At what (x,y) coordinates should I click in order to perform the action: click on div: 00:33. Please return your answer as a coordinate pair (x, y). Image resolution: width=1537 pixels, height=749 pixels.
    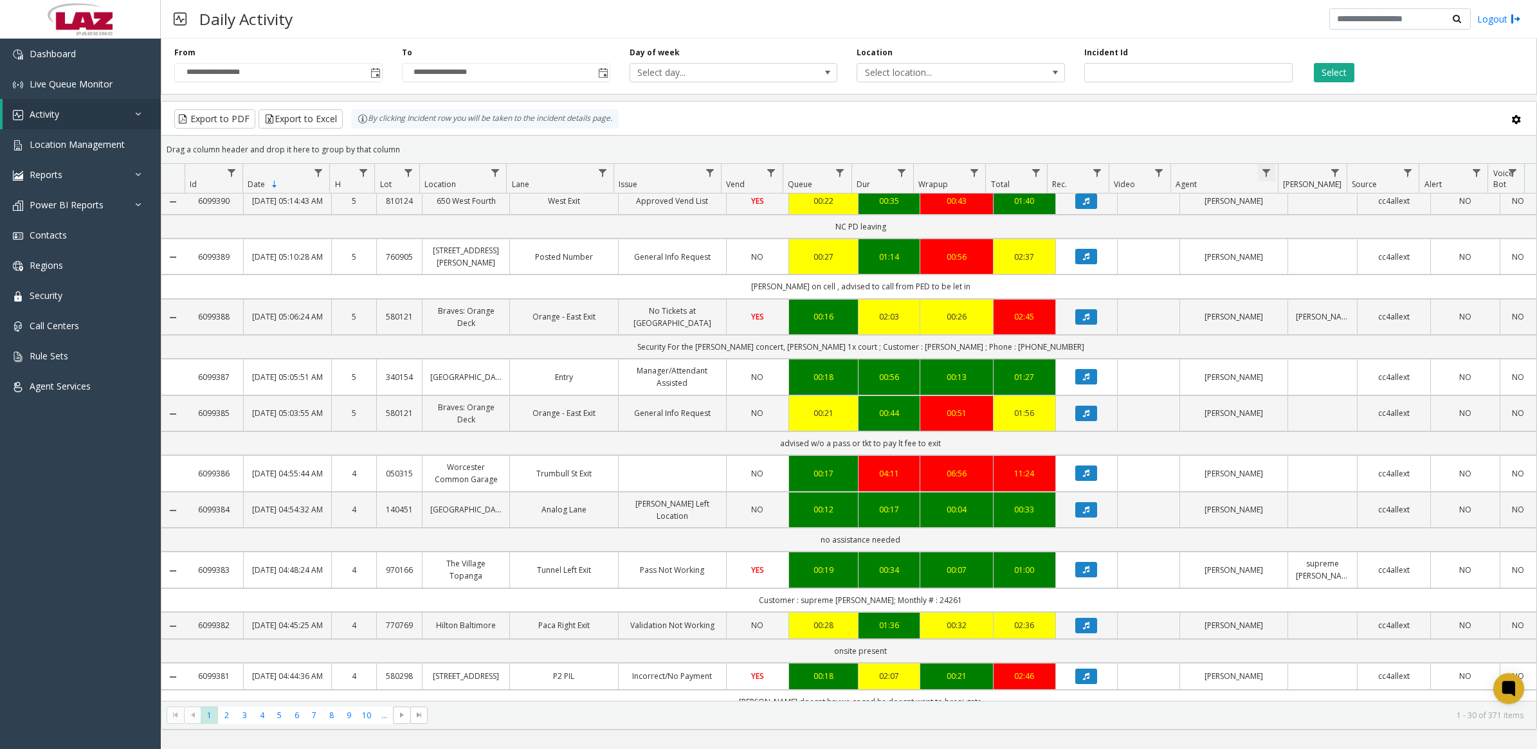
    Looking at the image, I should click on (1024, 509).